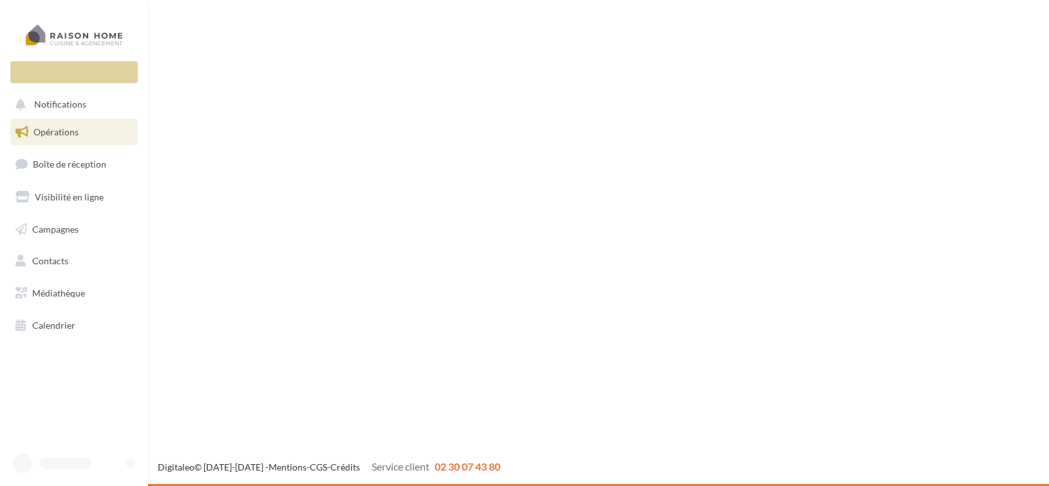  I want to click on a: CGS, so click(318, 466).